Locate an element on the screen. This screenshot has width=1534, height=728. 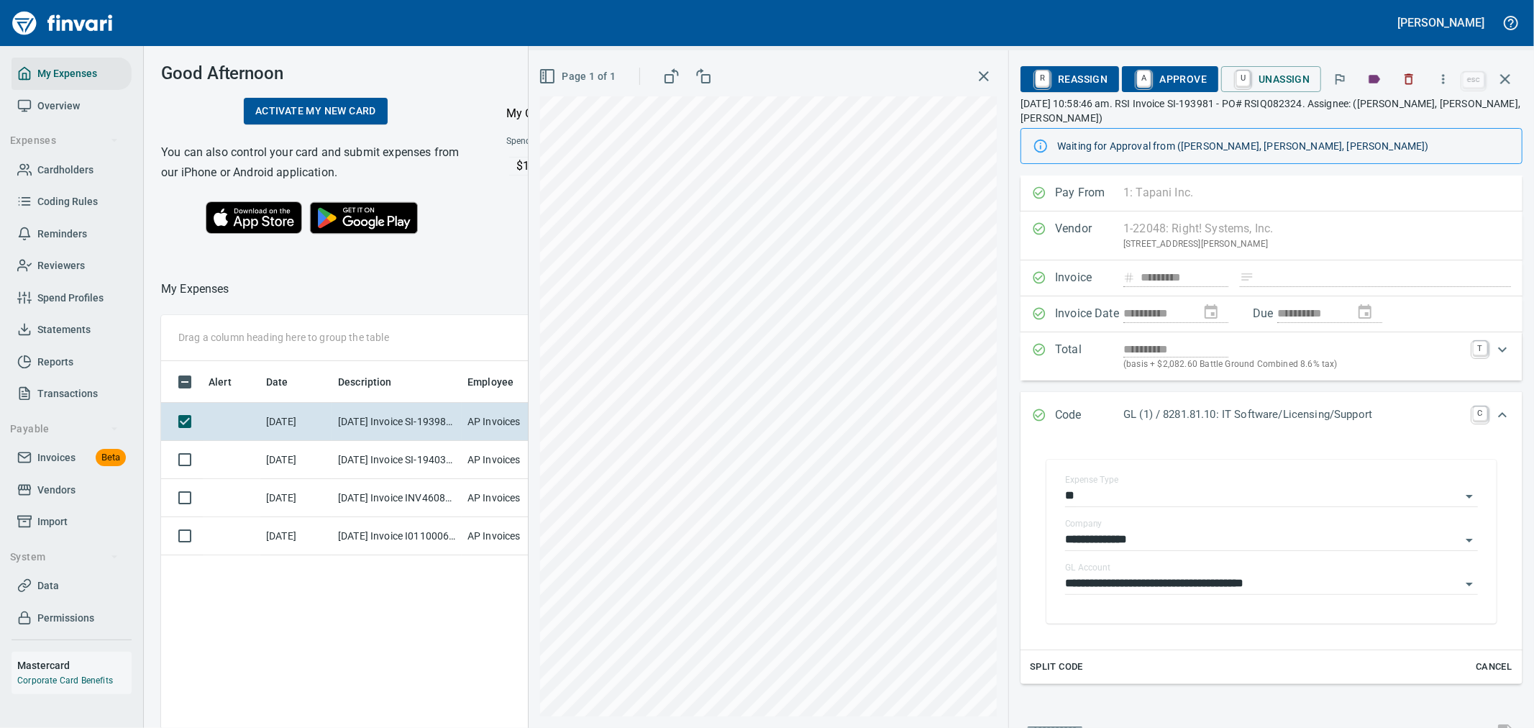
button: Flag is located at coordinates (1340, 79).